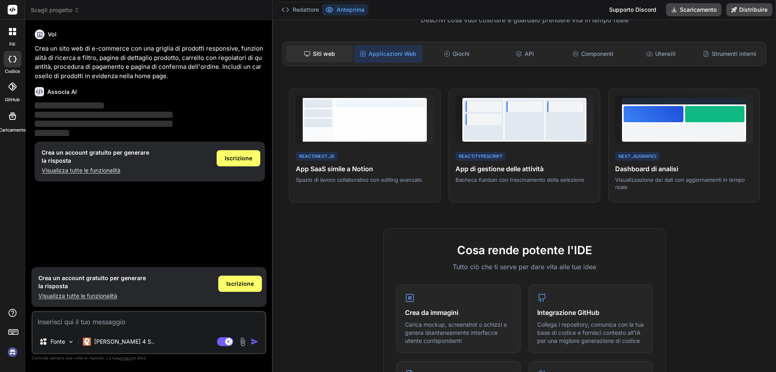 Image resolution: width=776 pixels, height=372 pixels. I want to click on font: Strumenti interni, so click(734, 53).